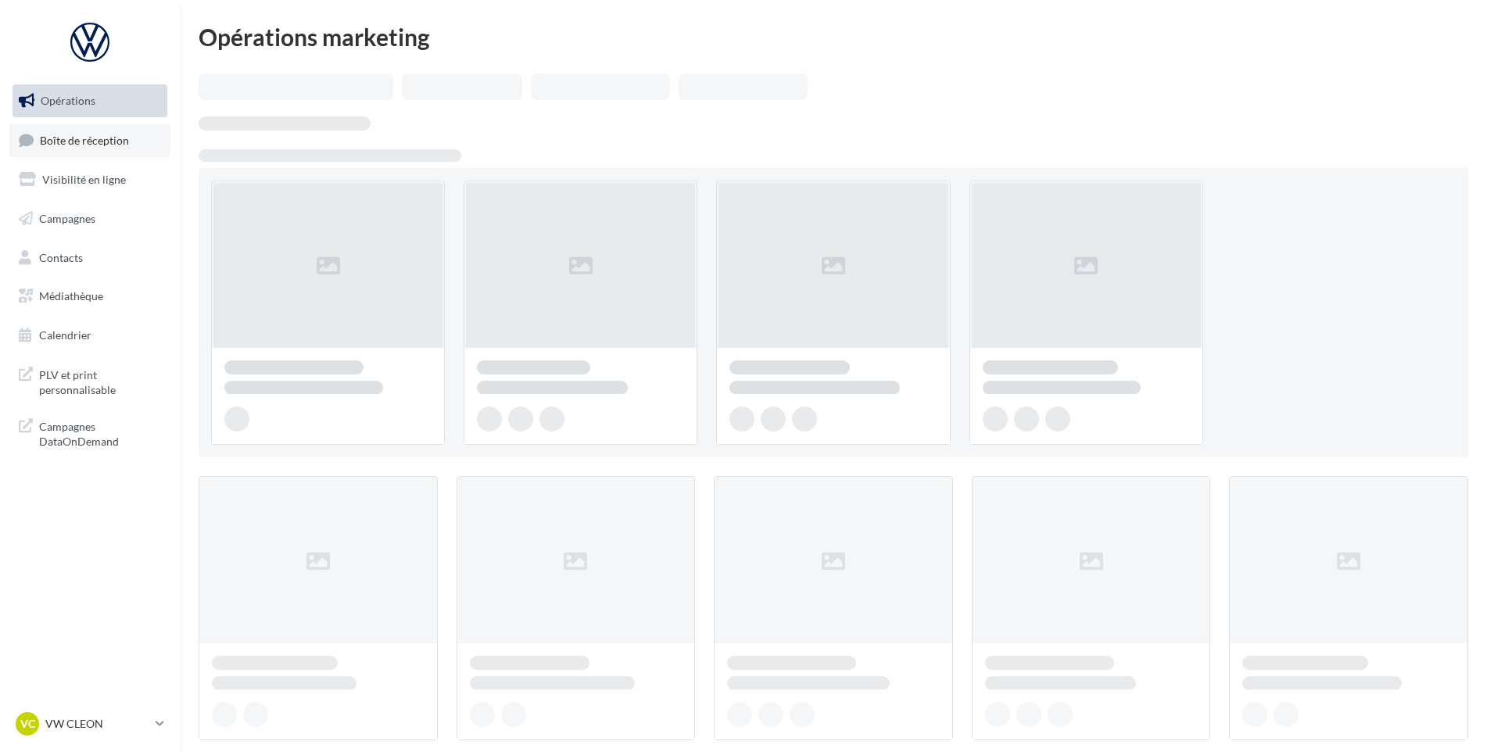 Image resolution: width=1487 pixels, height=752 pixels. Describe the element at coordinates (90, 219) in the screenshot. I see `a: Campagnes` at that location.